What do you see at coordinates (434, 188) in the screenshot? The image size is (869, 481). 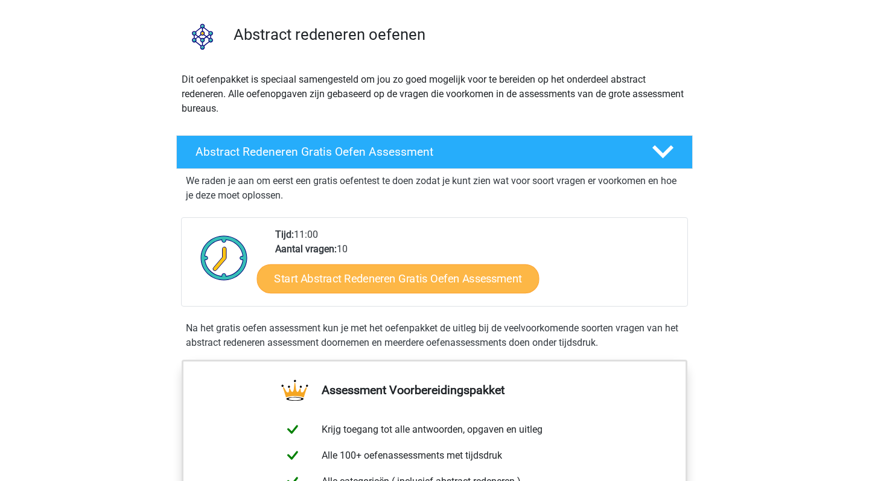 I see `p: We raden je aan om eerst een gratis oefentest te doen zodat je kunt zien wat voor soort vragen er...` at bounding box center [434, 188].